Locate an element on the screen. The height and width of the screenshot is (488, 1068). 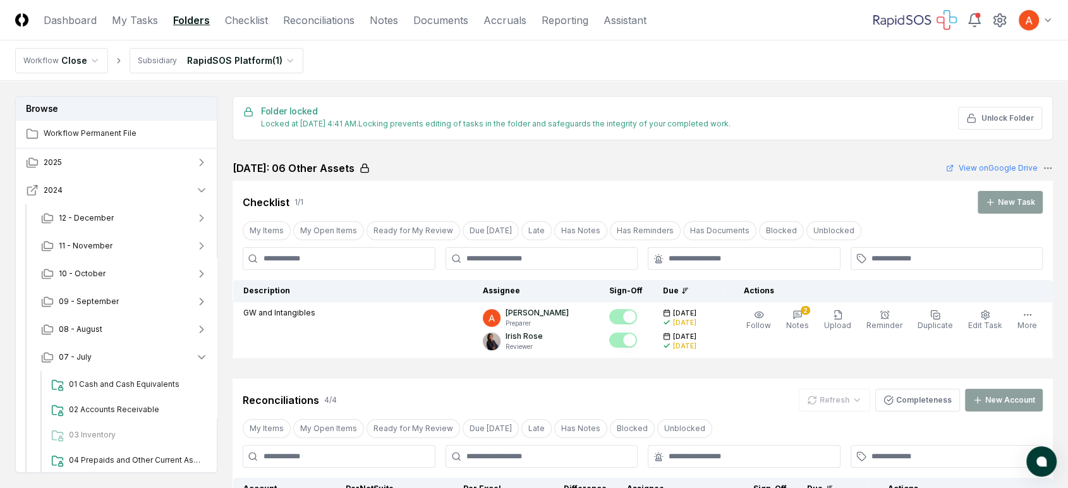
span: Notes is located at coordinates (797, 325).